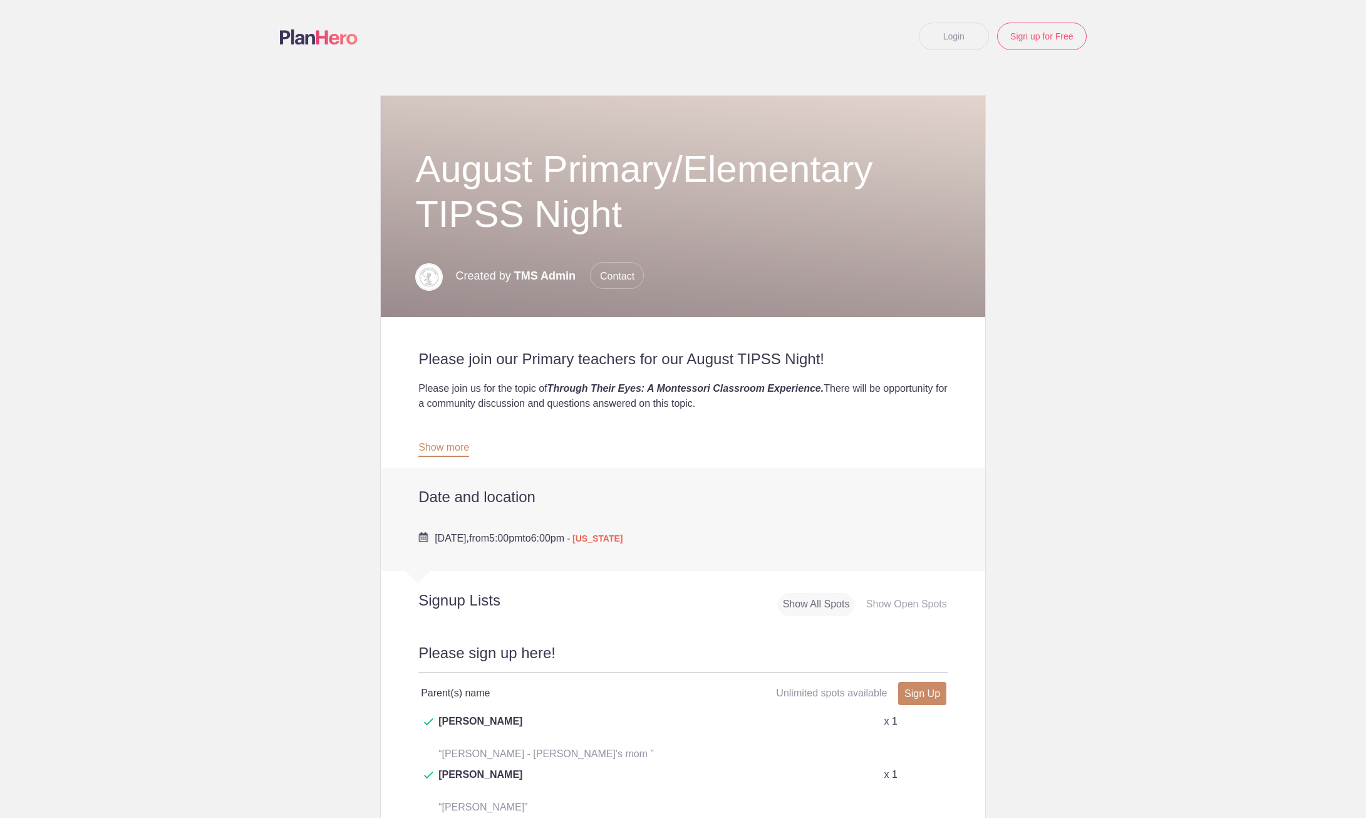 The image size is (1366, 818). What do you see at coordinates (816, 604) in the screenshot?
I see `div: Show All Spots` at bounding box center [816, 604].